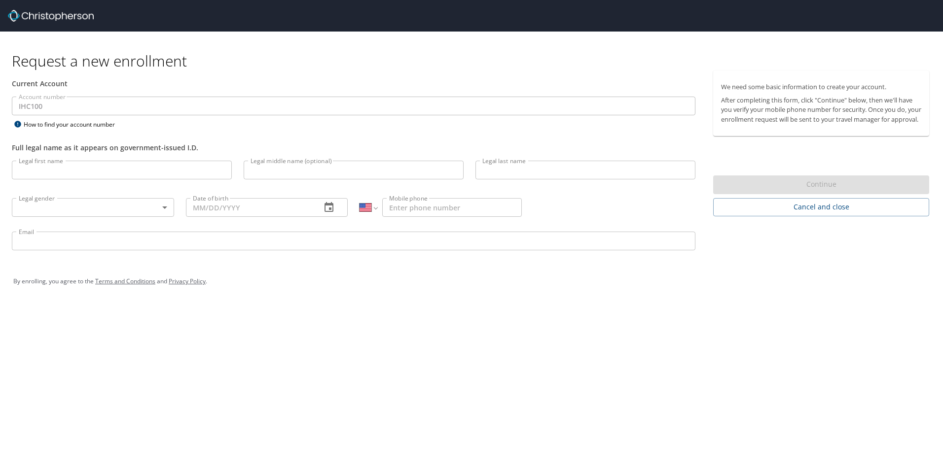  I want to click on input: MM/DD/YYYY, so click(250, 208).